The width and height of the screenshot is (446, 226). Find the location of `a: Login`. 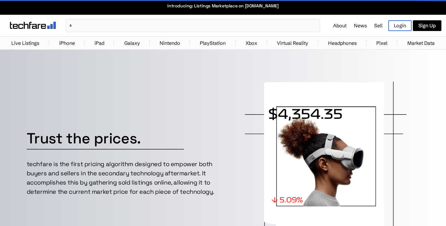

a: Login is located at coordinates (400, 25).